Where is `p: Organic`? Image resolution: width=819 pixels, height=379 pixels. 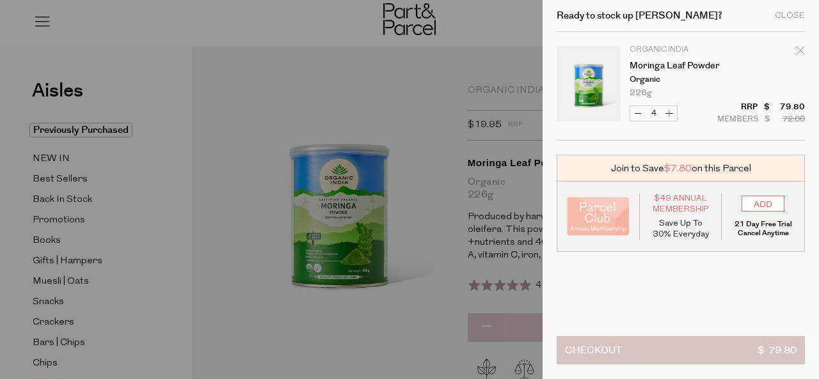 p: Organic is located at coordinates (679, 79).